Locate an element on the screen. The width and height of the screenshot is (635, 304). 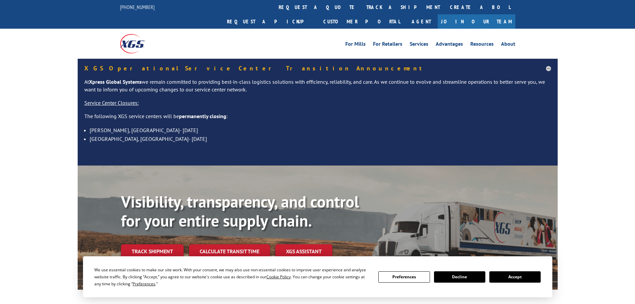
p: At we remain committed to providing best-in-class logistics solutions with efficiency, reliabilit... is located at coordinates (318, 89).